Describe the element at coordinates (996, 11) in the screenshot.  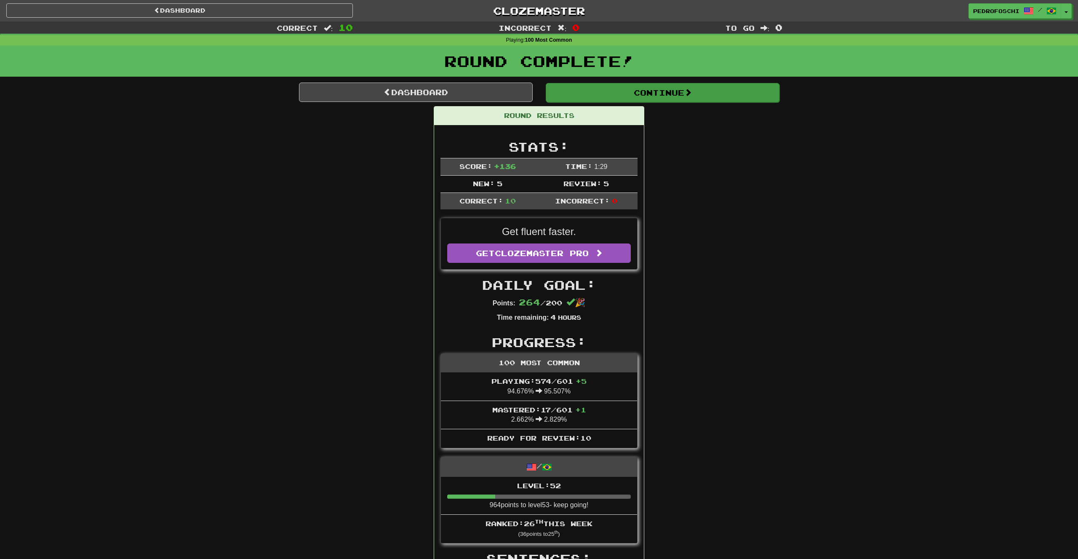
I see `span: pedrofoschi` at that location.